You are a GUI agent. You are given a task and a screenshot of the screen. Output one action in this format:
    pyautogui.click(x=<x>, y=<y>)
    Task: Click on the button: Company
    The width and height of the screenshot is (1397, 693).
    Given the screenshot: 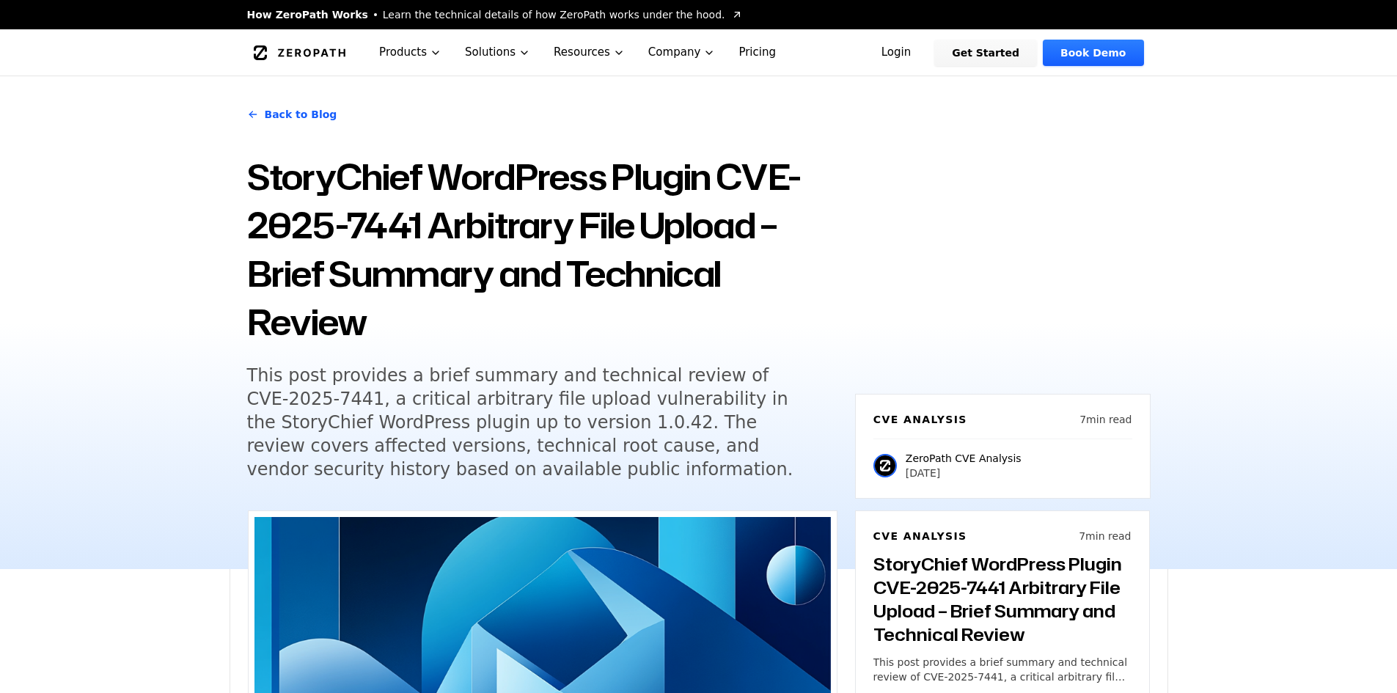 What is the action you would take?
    pyautogui.click(x=682, y=52)
    